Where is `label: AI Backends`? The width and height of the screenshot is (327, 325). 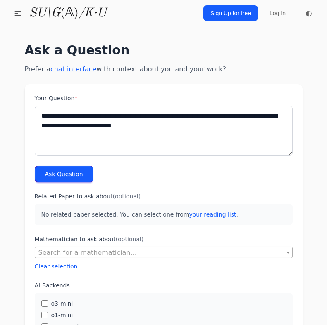
label: AI Backends is located at coordinates (164, 286).